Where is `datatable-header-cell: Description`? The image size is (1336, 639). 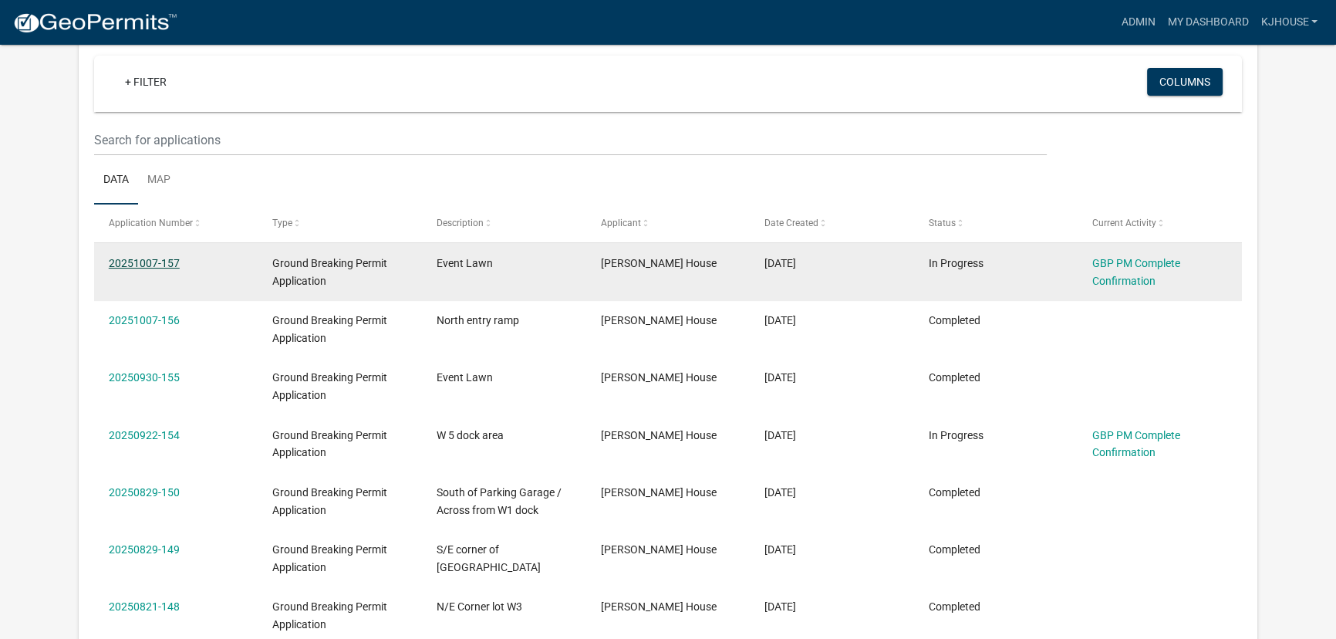 datatable-header-cell: Description is located at coordinates (504, 223).